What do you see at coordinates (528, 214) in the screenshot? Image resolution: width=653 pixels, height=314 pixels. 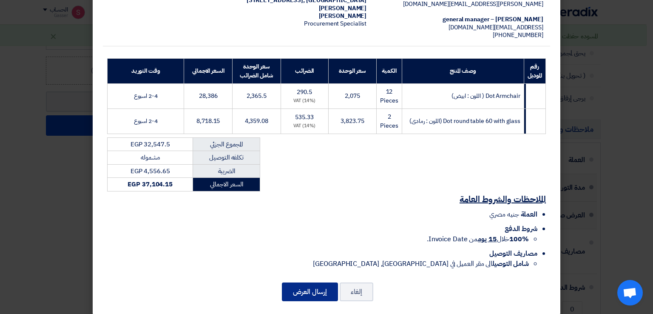 I see `span: العملة` at bounding box center [528, 214].